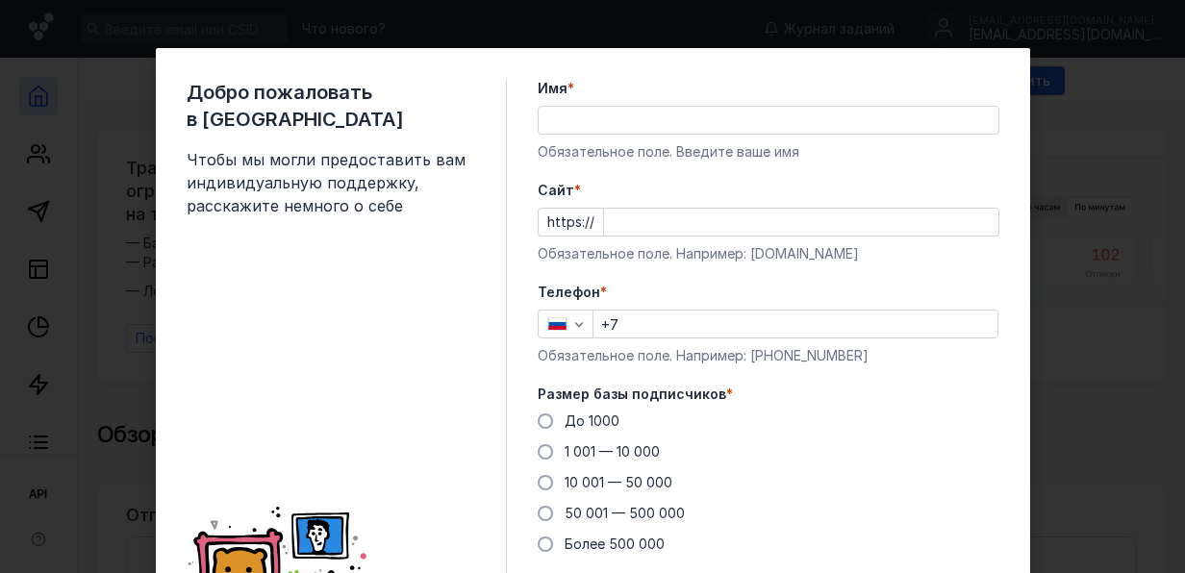 The height and width of the screenshot is (573, 1185). Describe the element at coordinates (568, 292) in the screenshot. I see `span: Телефон` at that location.